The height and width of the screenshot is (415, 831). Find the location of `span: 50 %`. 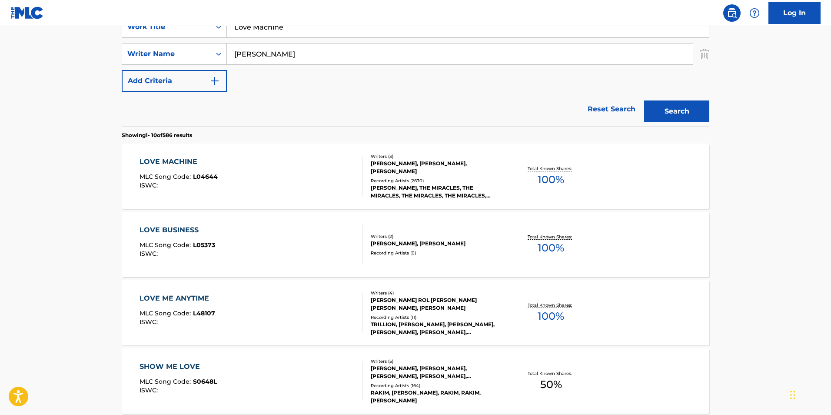

span: 50 % is located at coordinates (551, 384).